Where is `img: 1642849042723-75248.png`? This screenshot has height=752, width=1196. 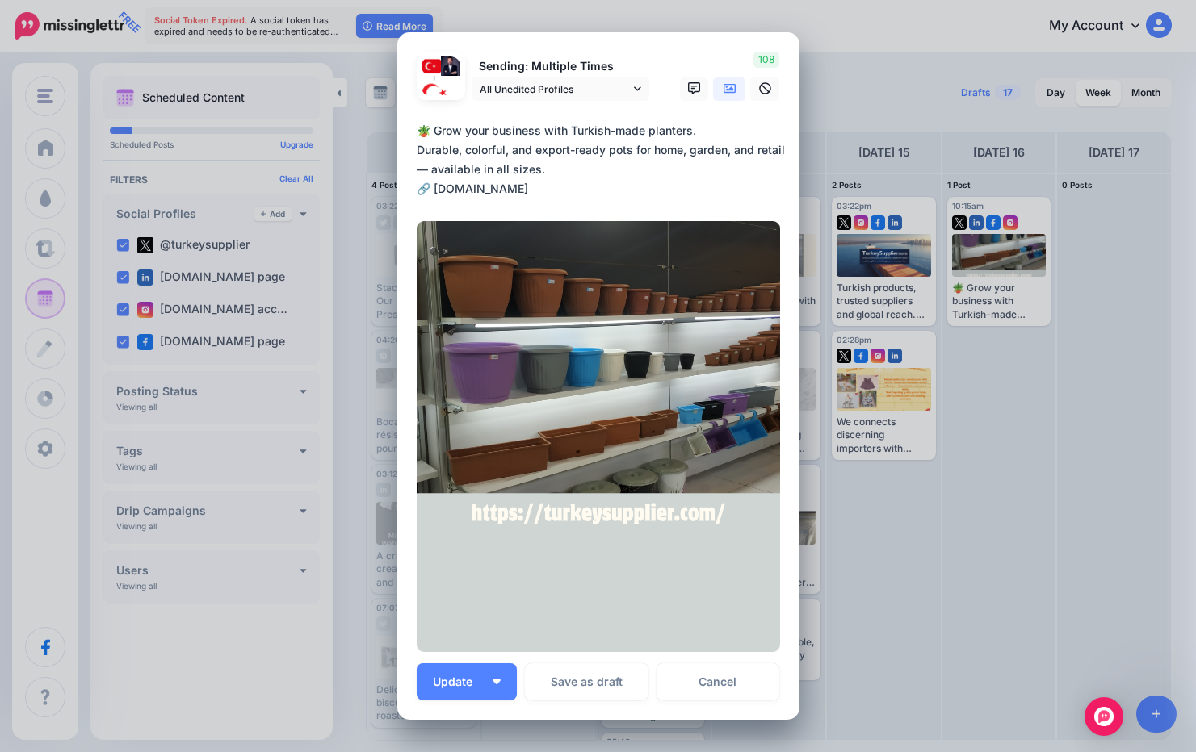
img: 1642849042723-75248.png is located at coordinates (450, 66).